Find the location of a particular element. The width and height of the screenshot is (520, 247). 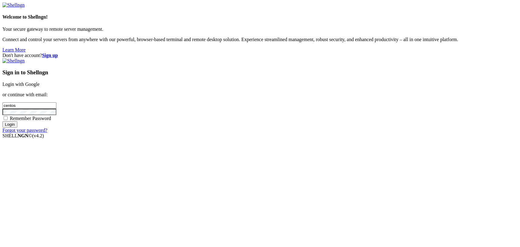

a: Login with Google is located at coordinates (21, 84).